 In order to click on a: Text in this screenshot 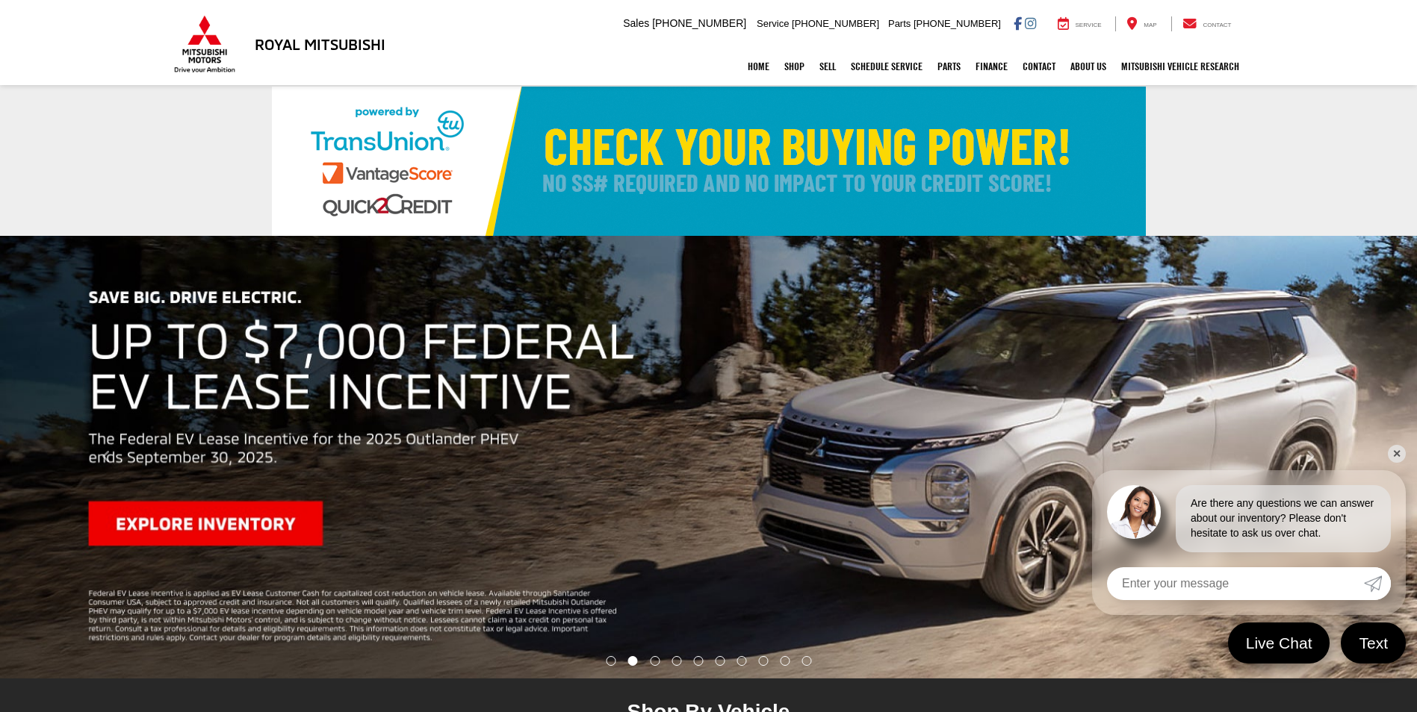, I will do `click(1373, 643)`.